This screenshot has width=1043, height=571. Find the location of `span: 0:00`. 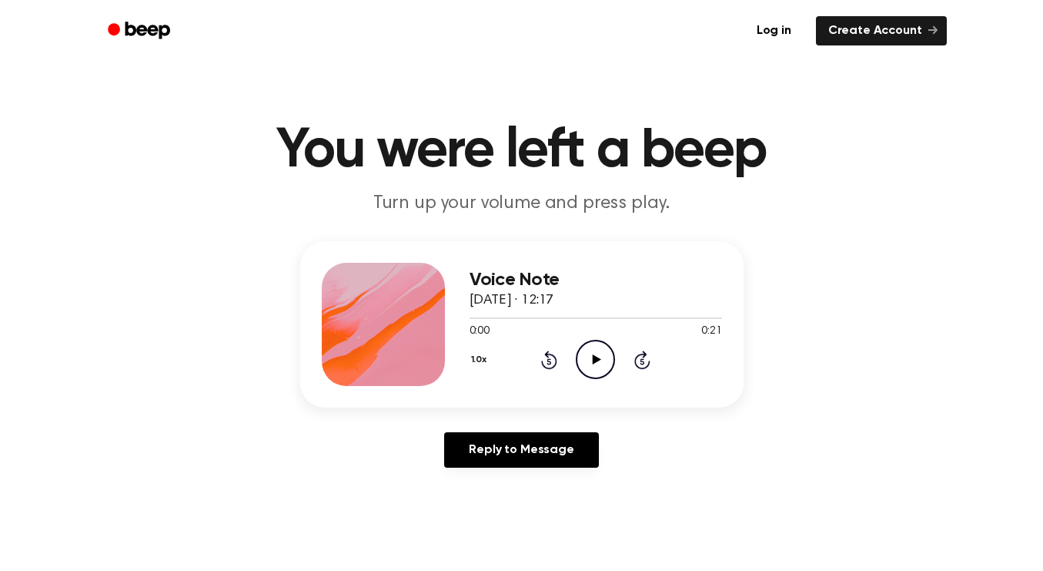

span: 0:00 is located at coordinates (480, 331).